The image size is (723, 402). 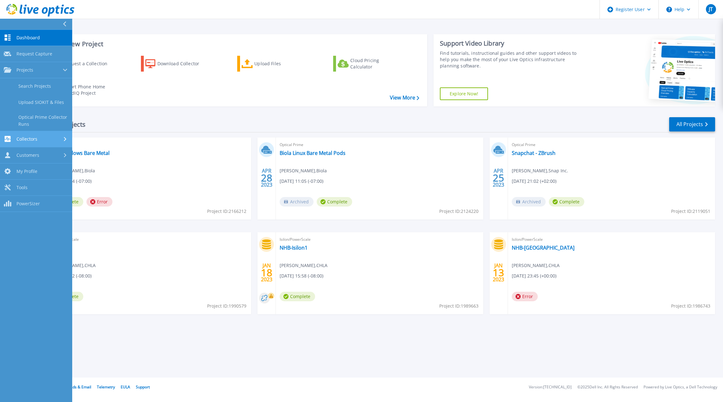 I want to click on h3: Start a New Project, so click(x=232, y=44).